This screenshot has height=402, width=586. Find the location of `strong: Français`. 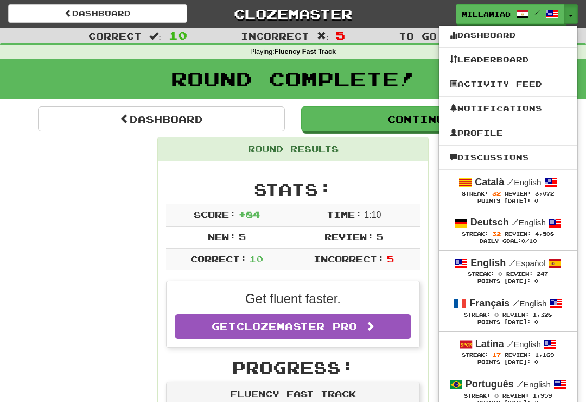

strong: Français is located at coordinates (489, 303).